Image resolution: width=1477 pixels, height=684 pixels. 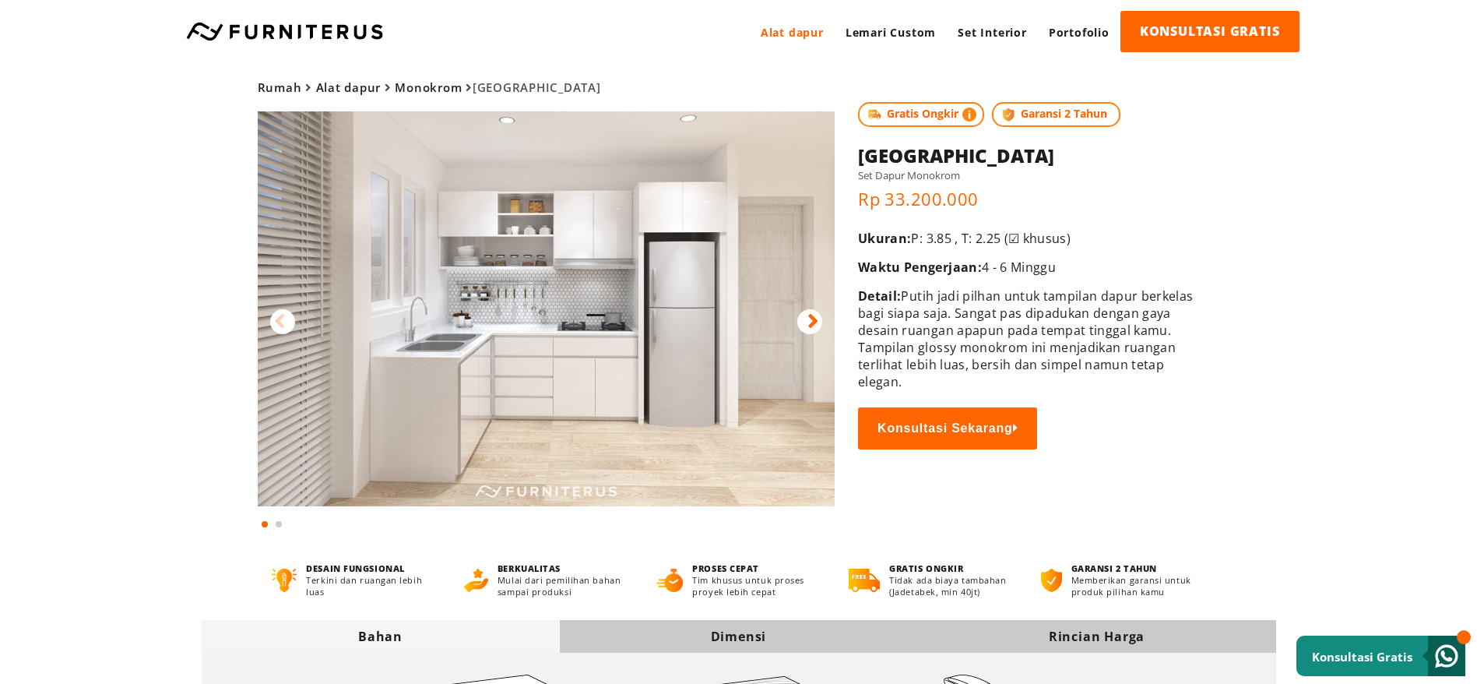 I want to click on font: GARANSI 2 TAHUN, so click(x=1114, y=568).